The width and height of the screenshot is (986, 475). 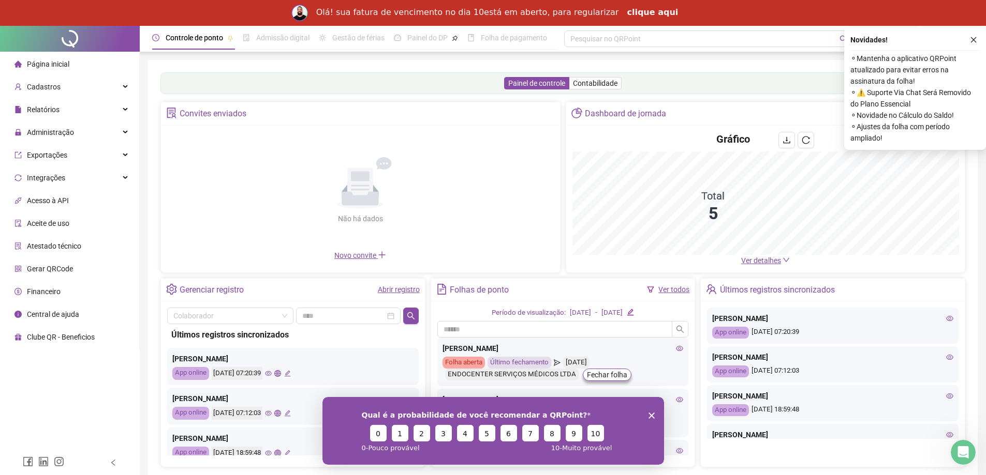 What do you see at coordinates (18, 337) in the screenshot?
I see `span: gift` at bounding box center [18, 337].